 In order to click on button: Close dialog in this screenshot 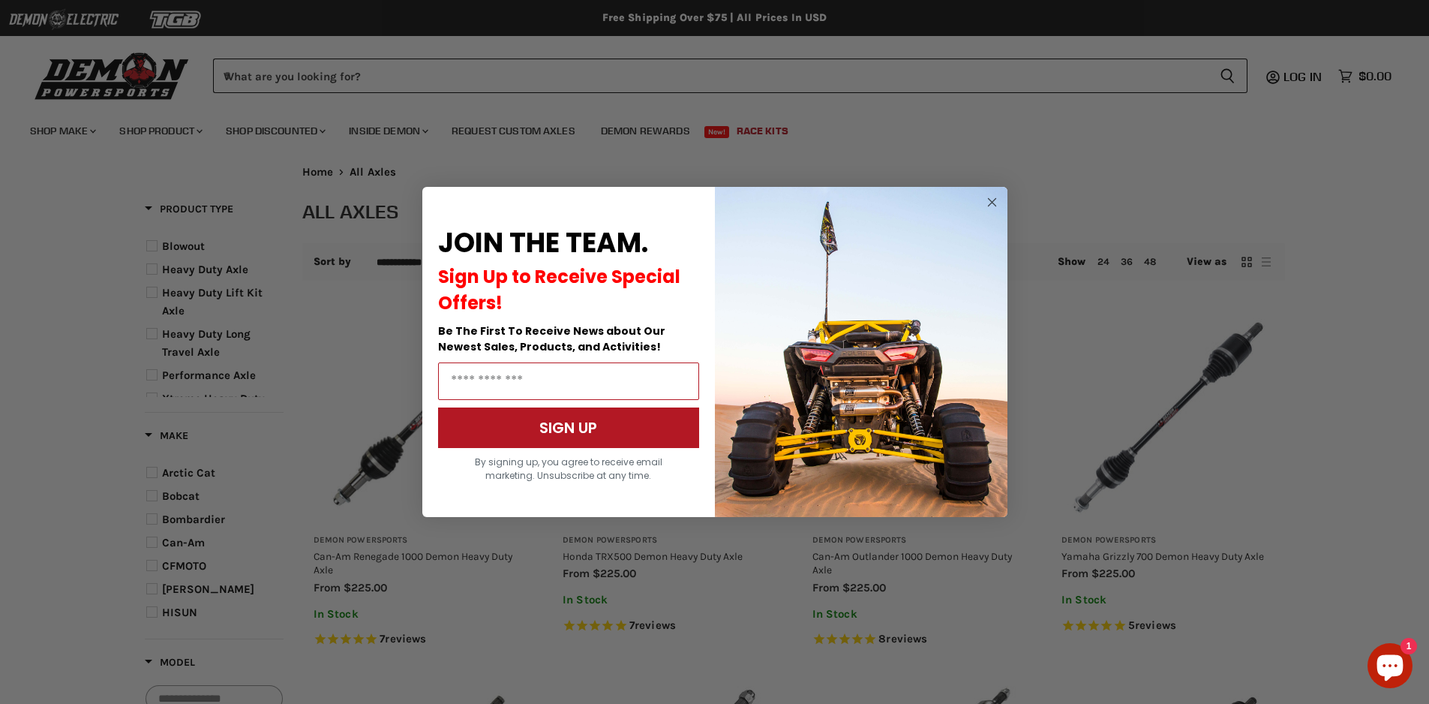, I will do `click(992, 202)`.